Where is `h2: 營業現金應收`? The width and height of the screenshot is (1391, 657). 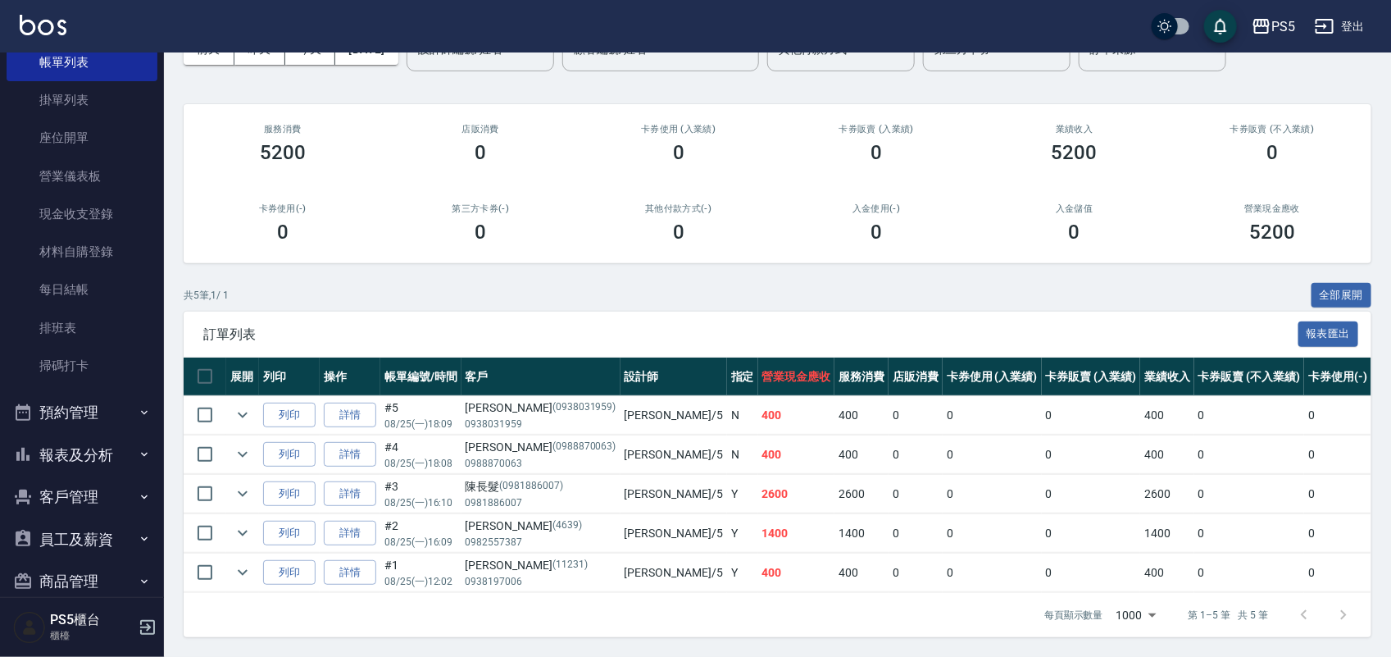
h2: 營業現金應收 is located at coordinates (1273, 208).